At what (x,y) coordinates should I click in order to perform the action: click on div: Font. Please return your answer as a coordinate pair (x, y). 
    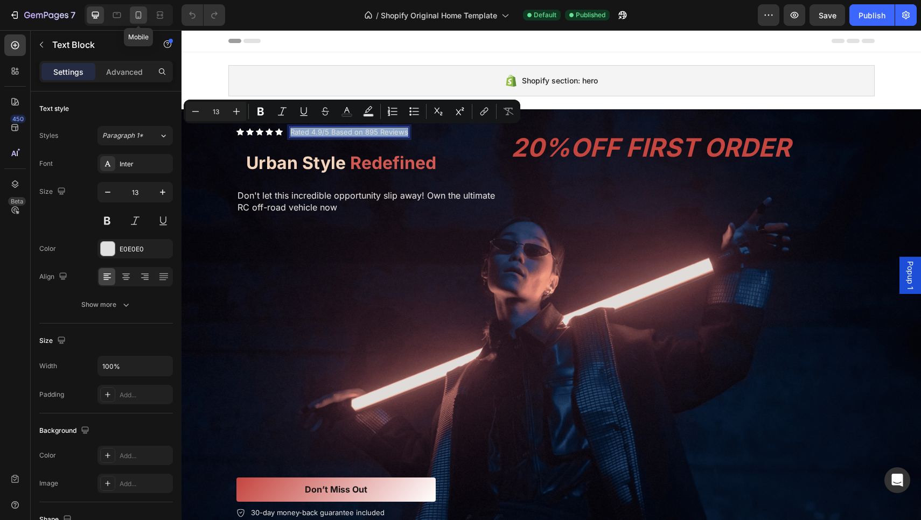
    Looking at the image, I should click on (46, 164).